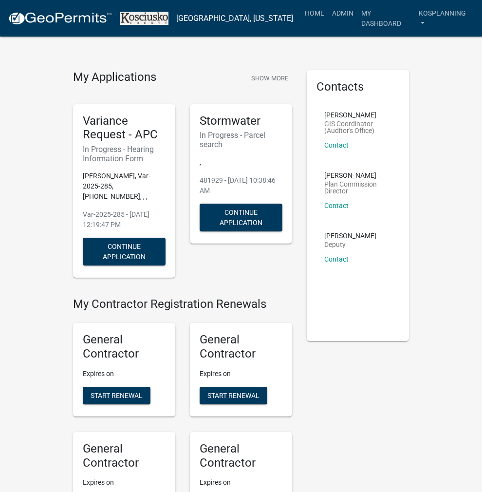 The width and height of the screenshot is (482, 492). Describe the element at coordinates (241, 140) in the screenshot. I see `h6: In Progress - Parcel search` at that location.